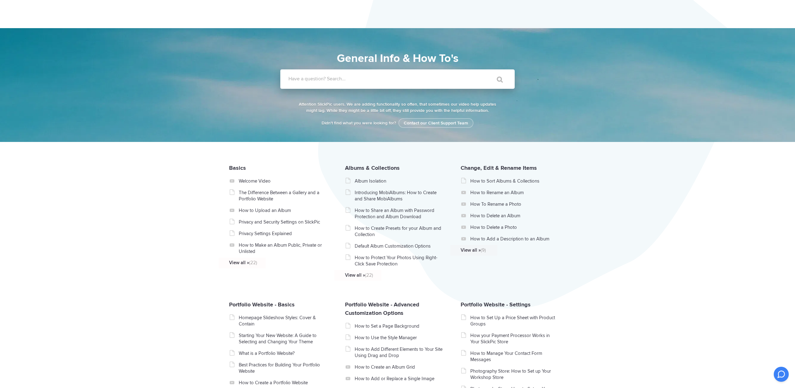 This screenshot has width=795, height=388. What do you see at coordinates (515, 181) in the screenshot?
I see `a: How to Sort Albums & Collections` at bounding box center [515, 181].